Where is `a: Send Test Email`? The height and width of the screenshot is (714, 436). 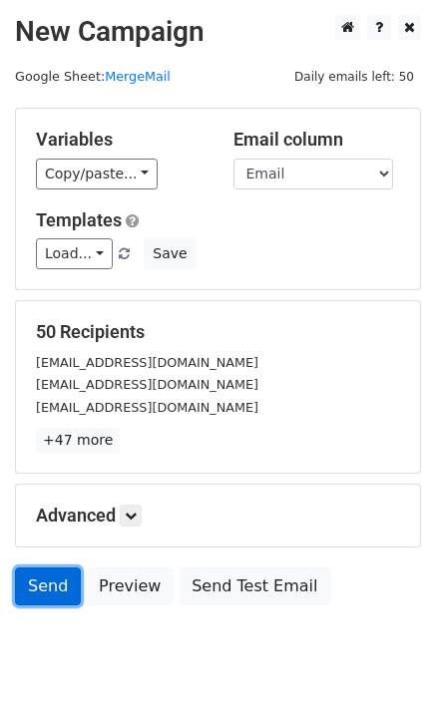 a: Send Test Email is located at coordinates (254, 587).